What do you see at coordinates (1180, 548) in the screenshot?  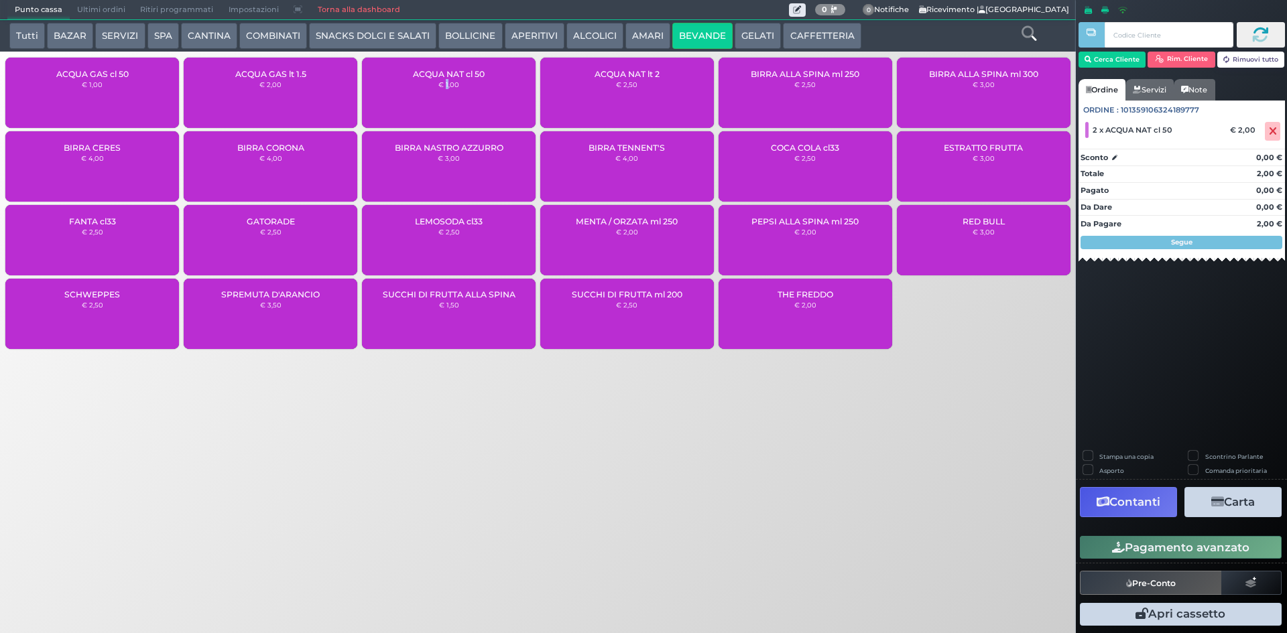 I see `button: Pagamento avanzato` at bounding box center [1180, 548].